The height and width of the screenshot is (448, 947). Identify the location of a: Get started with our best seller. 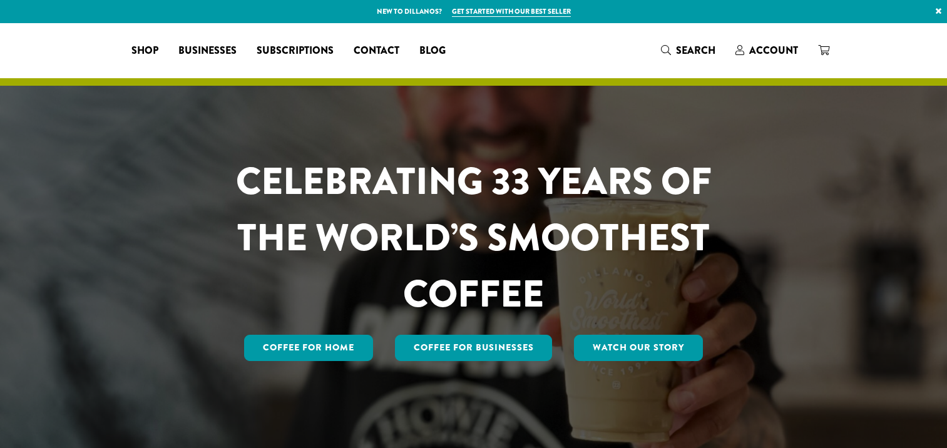
(511, 11).